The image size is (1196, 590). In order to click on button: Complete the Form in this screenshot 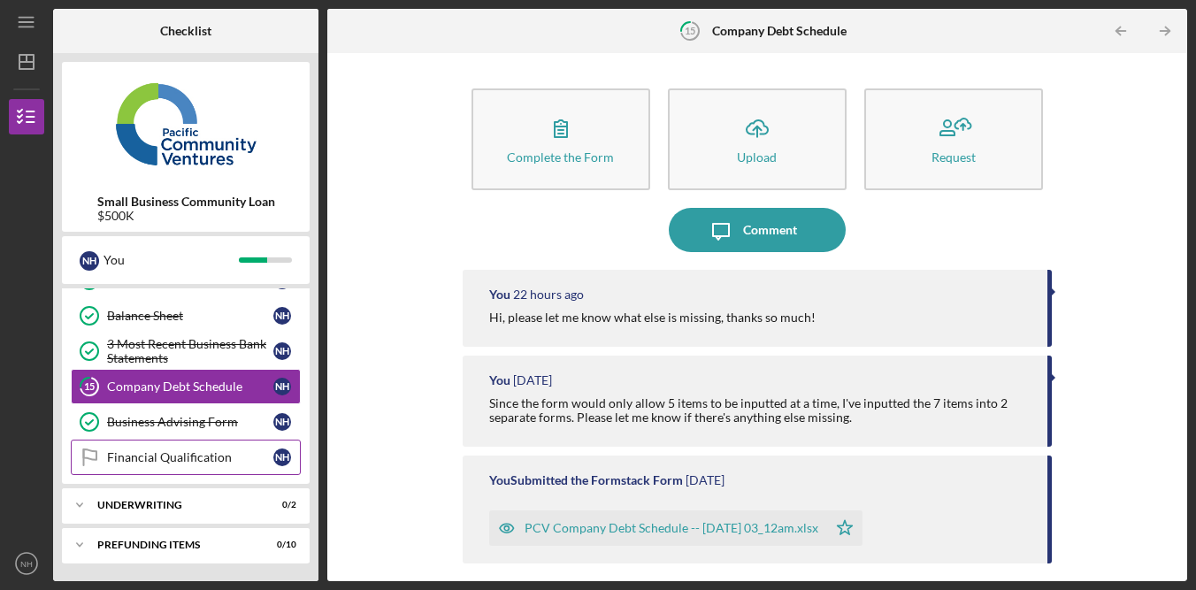, I will do `click(561, 139)`.